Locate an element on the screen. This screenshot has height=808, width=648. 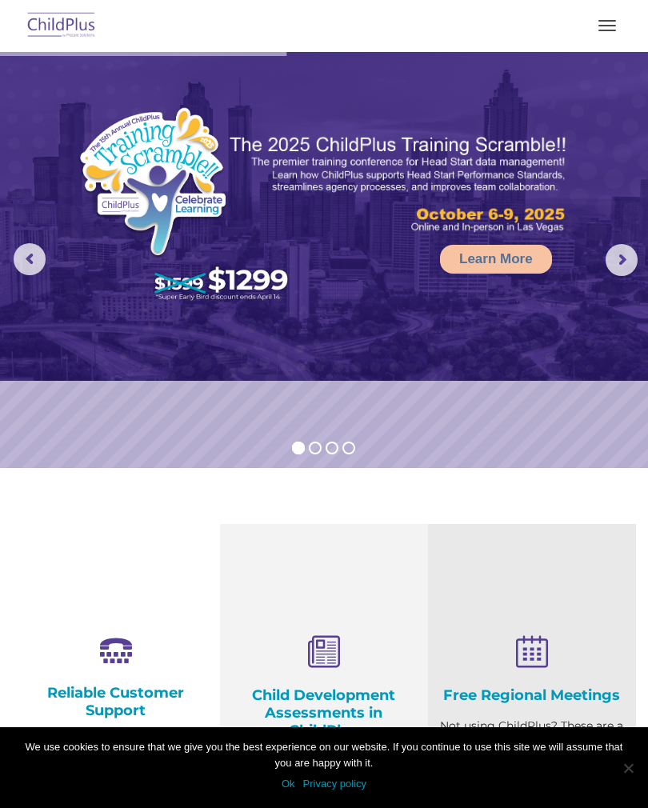
img: ChildPlus by Procare Solutions is located at coordinates (62, 26).